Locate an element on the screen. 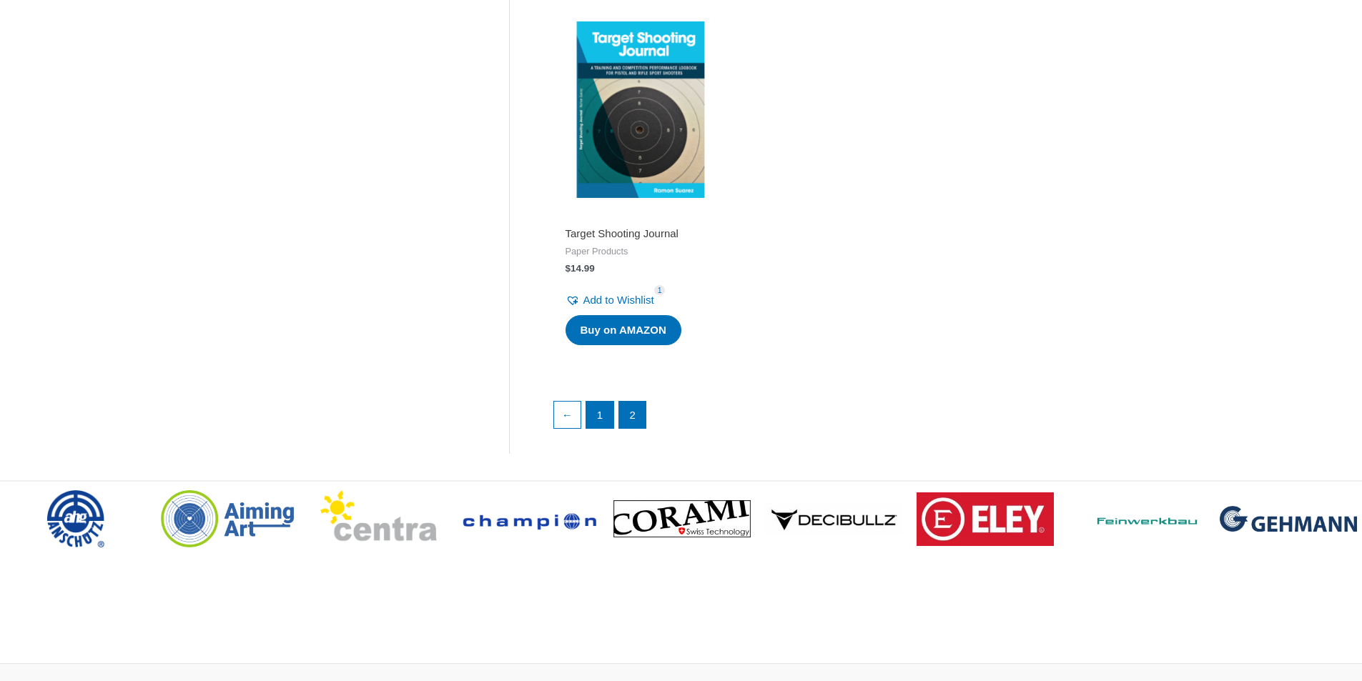 This screenshot has width=1362, height=681. span: Add to Wishlist is located at coordinates (619, 300).